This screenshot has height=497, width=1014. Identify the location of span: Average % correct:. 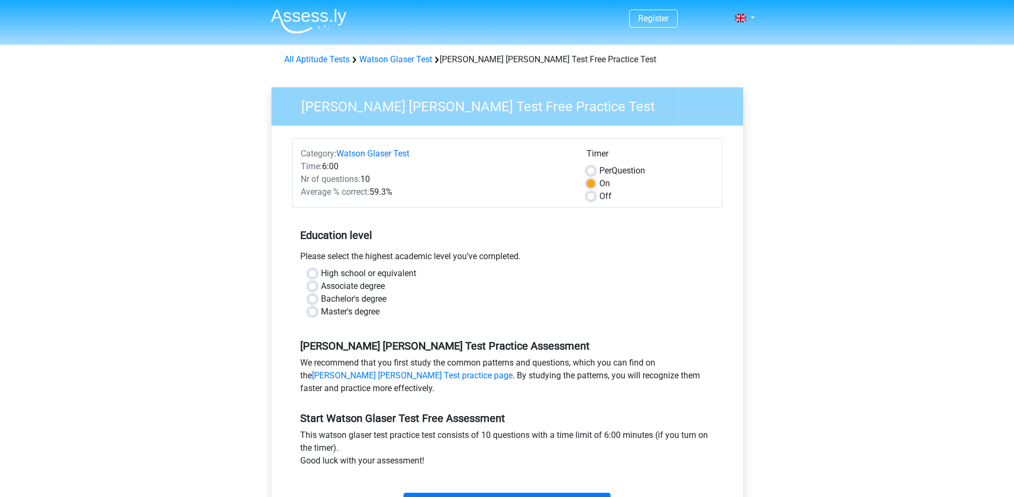
(335, 192).